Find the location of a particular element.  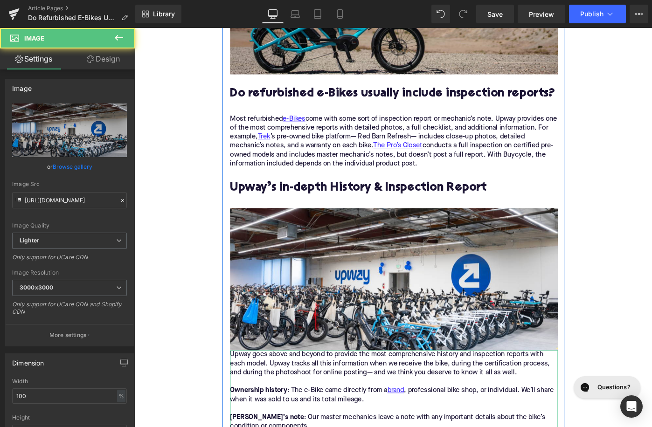

a: Tablet is located at coordinates (318, 14).